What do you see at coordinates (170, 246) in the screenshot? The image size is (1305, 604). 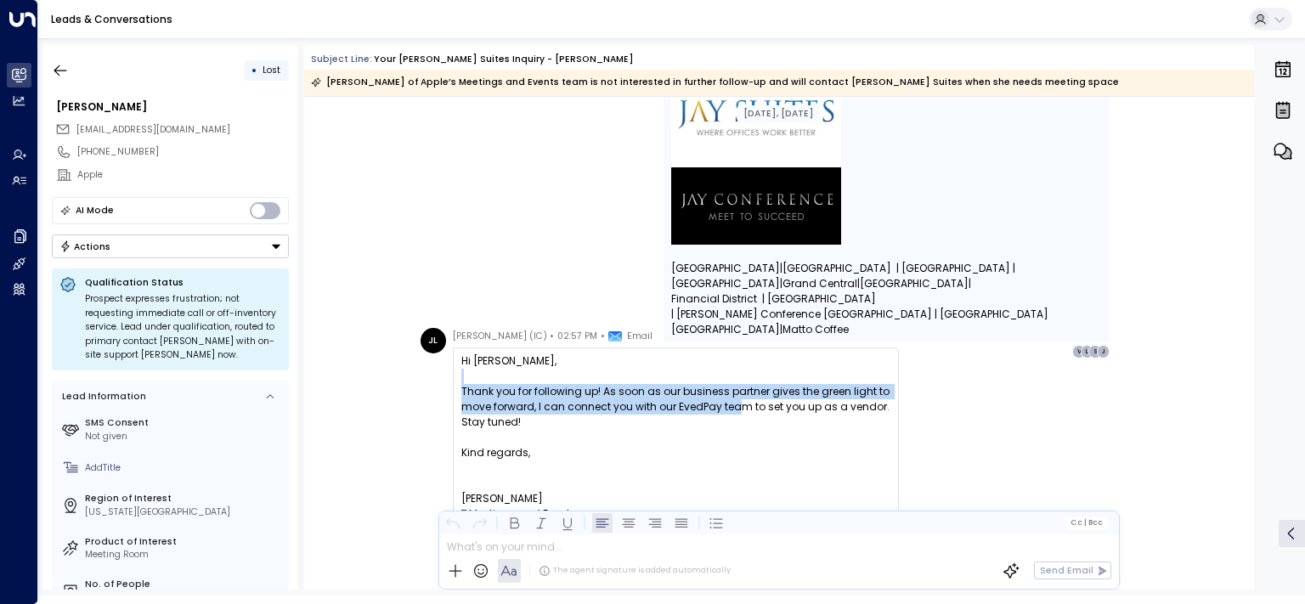 I see `button: Actions` at bounding box center [170, 246].